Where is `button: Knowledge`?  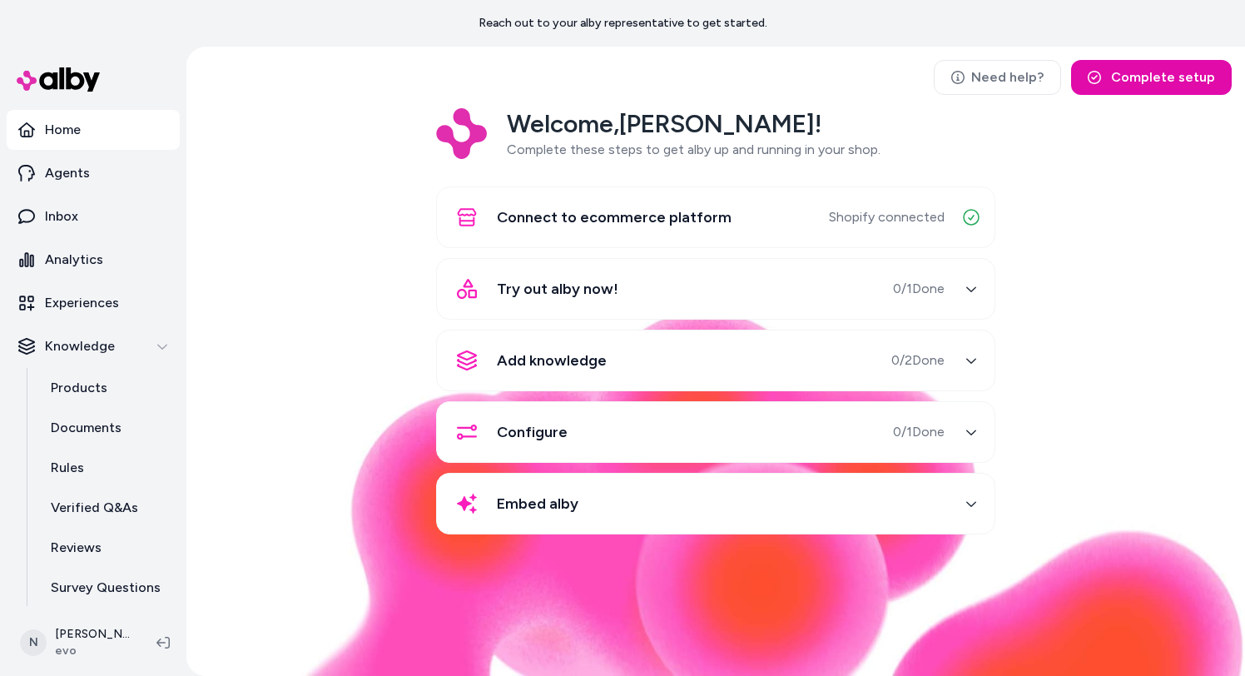 button: Knowledge is located at coordinates (93, 346).